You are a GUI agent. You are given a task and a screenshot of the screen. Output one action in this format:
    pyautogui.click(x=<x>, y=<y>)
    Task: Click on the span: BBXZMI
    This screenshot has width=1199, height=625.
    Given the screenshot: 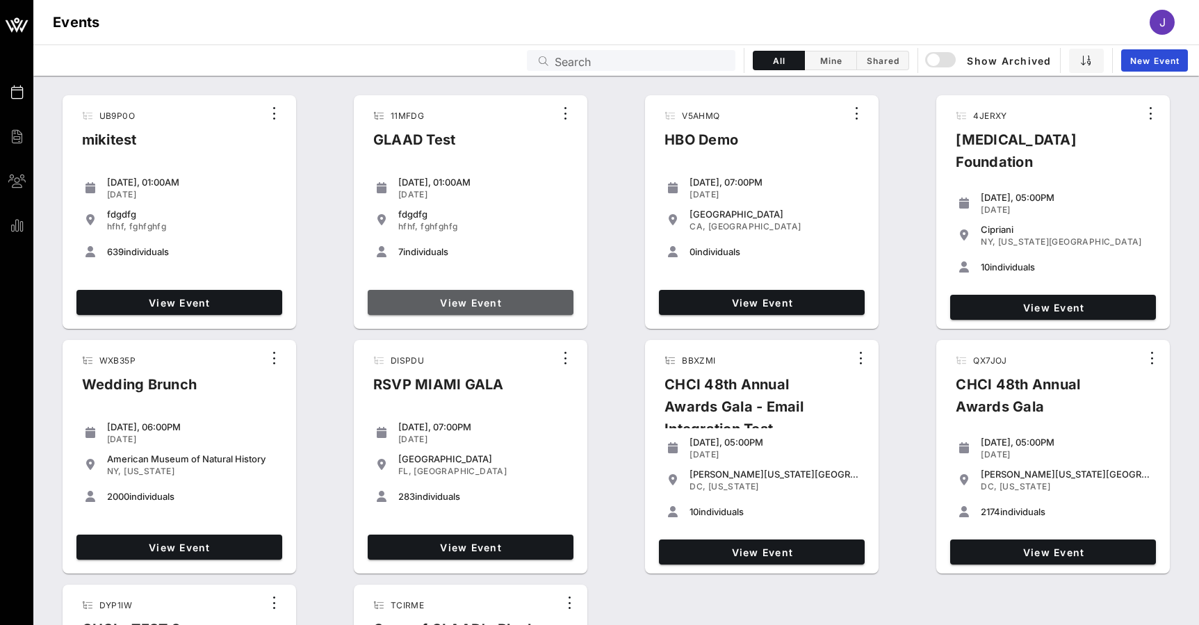 What is the action you would take?
    pyautogui.click(x=699, y=360)
    